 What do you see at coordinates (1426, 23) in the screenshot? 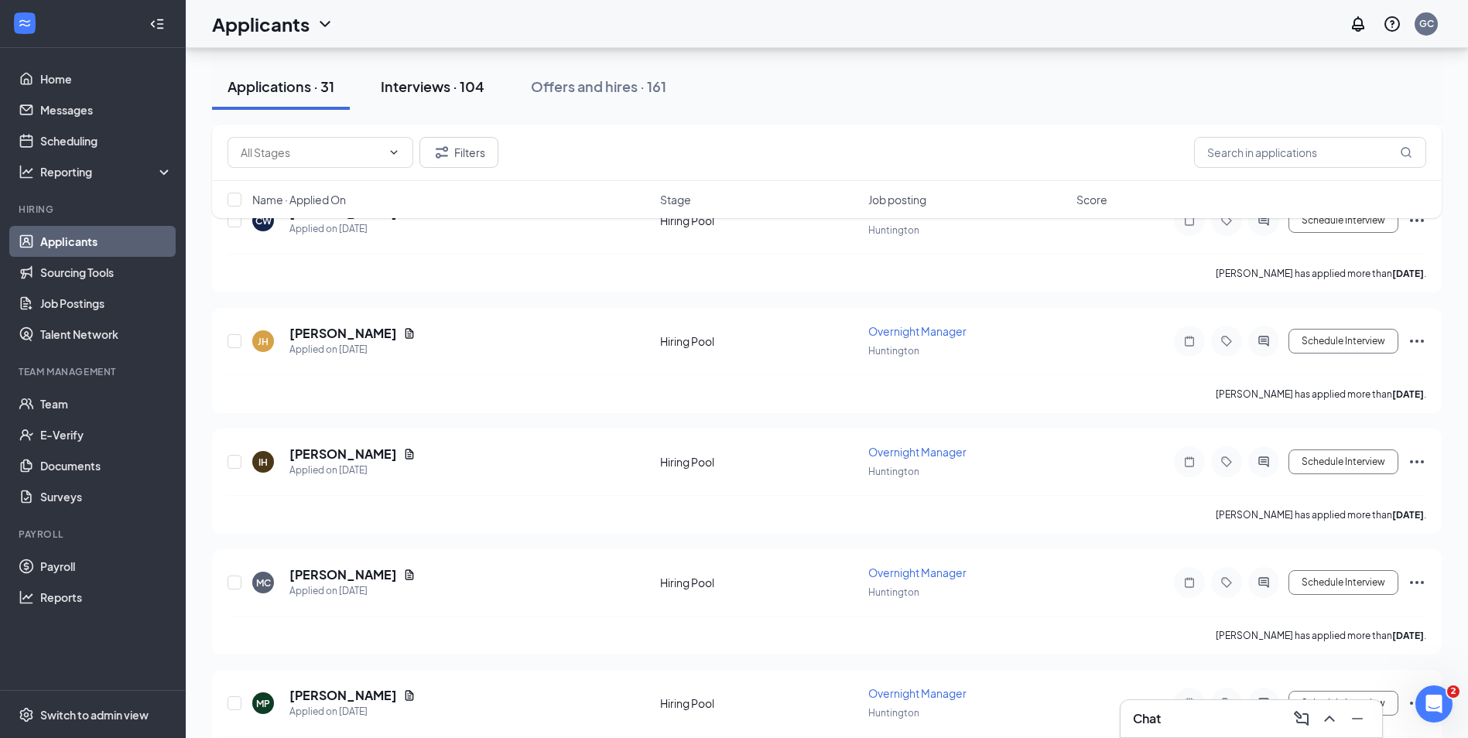
I see `div: GC` at bounding box center [1426, 23].